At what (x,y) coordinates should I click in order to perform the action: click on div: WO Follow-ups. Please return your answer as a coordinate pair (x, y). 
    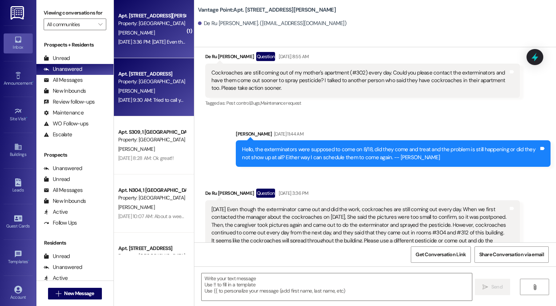
    Looking at the image, I should click on (66, 124).